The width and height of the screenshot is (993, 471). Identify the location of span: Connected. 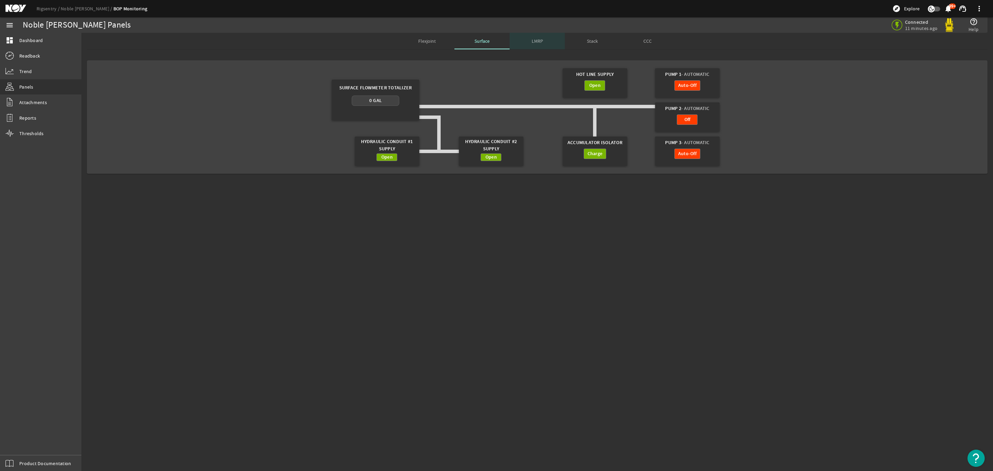
(921, 22).